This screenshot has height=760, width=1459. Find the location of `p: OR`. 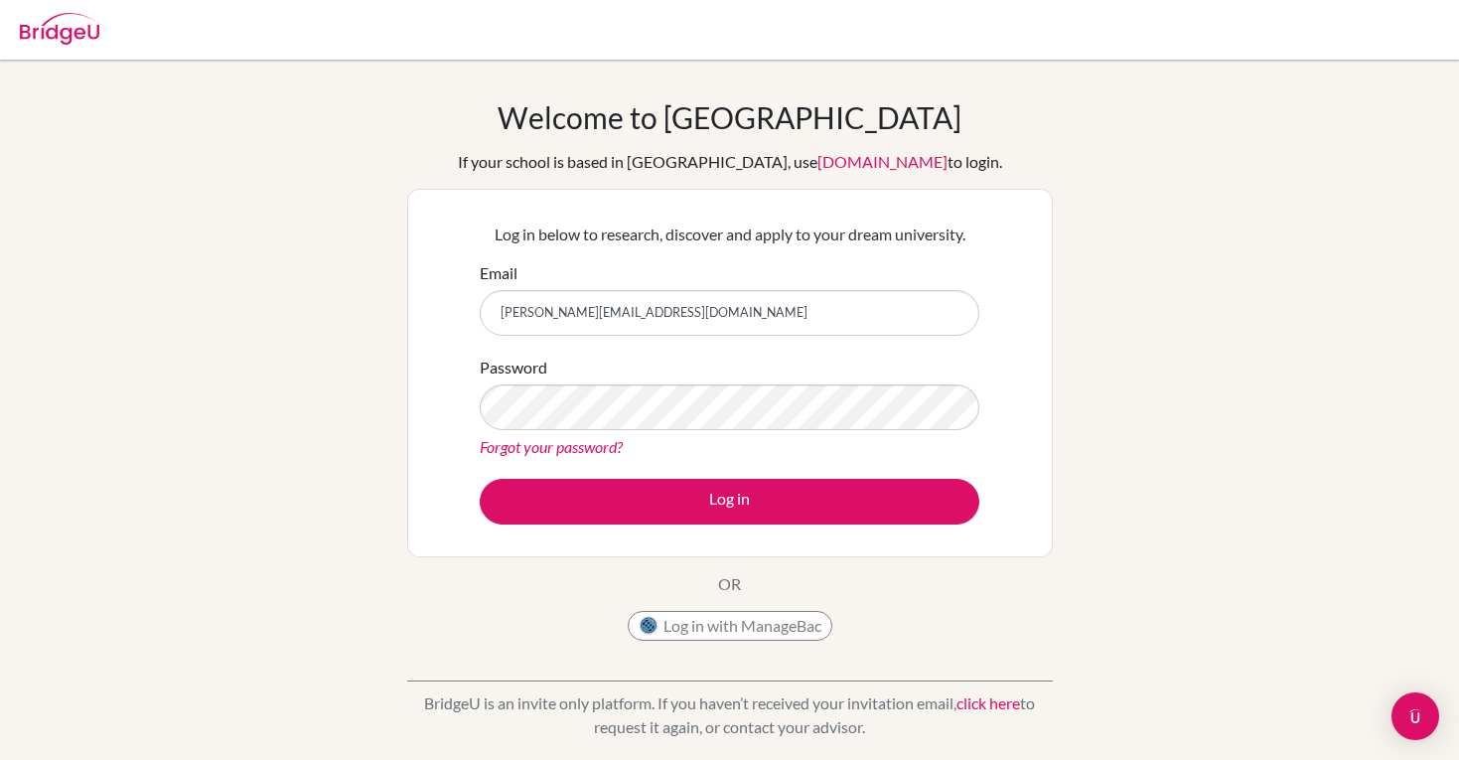

p: OR is located at coordinates (729, 584).